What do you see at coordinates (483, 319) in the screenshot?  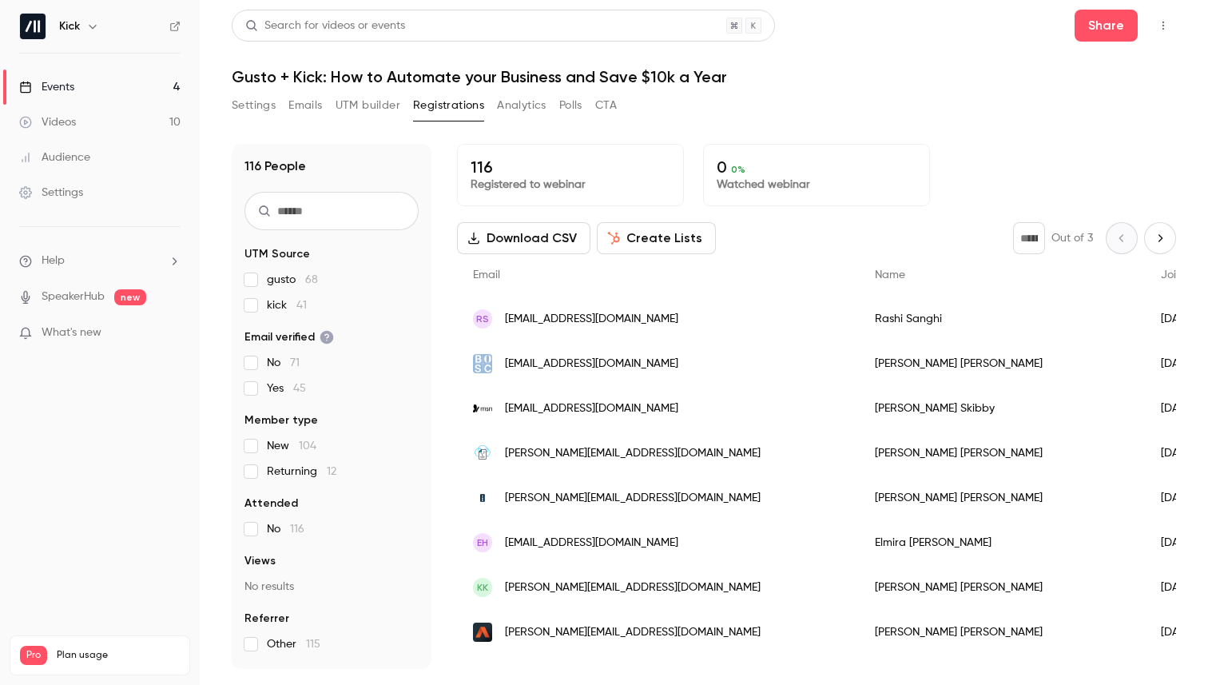 I see `span: RS` at bounding box center [483, 319].